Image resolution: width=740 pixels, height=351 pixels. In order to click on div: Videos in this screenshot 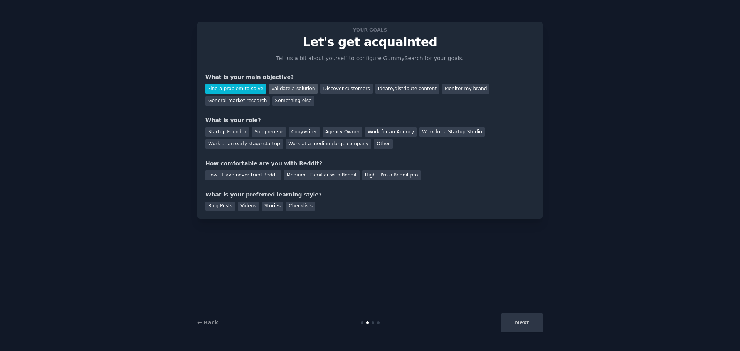, I will do `click(248, 206)`.